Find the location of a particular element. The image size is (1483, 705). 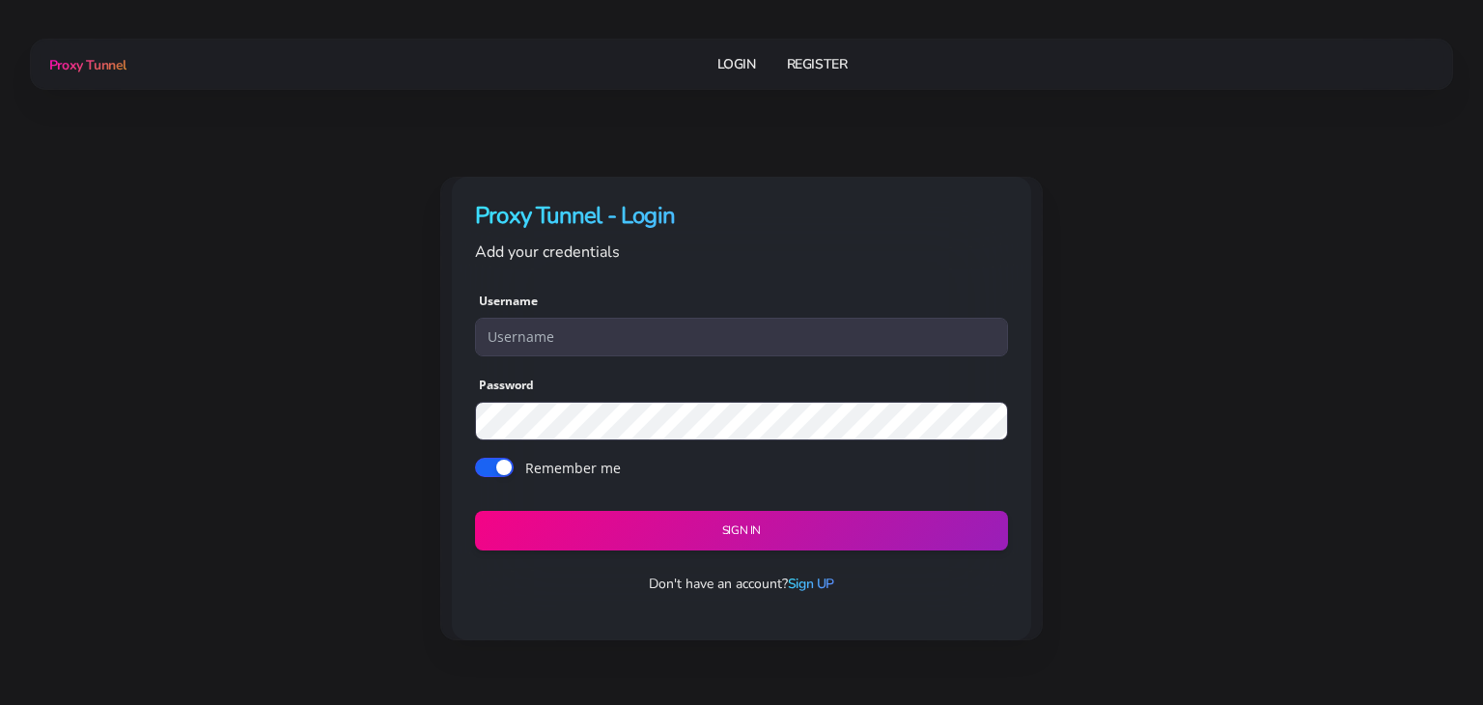

a: Proxy Tunnel is located at coordinates (86, 65).